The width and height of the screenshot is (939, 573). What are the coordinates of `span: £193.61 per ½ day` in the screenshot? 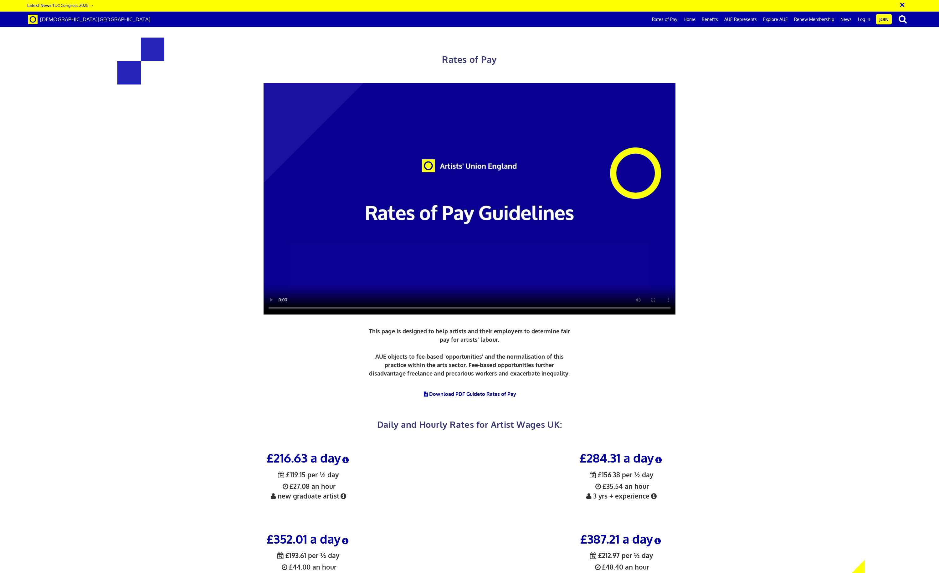 It's located at (308, 556).